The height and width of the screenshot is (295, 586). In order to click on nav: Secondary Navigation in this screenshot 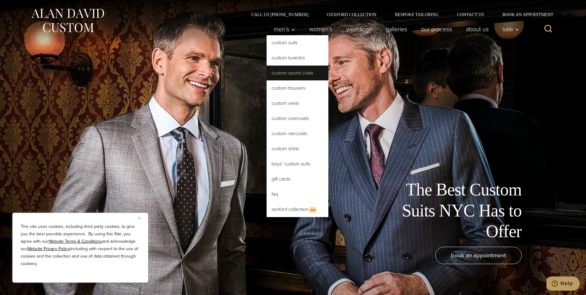, I will do `click(399, 15)`.